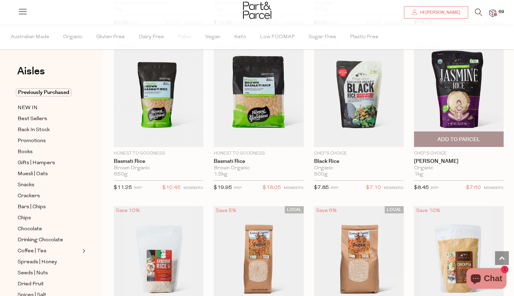 This screenshot has height=296, width=514. Describe the element at coordinates (32, 119) in the screenshot. I see `span: Best Sellers` at that location.